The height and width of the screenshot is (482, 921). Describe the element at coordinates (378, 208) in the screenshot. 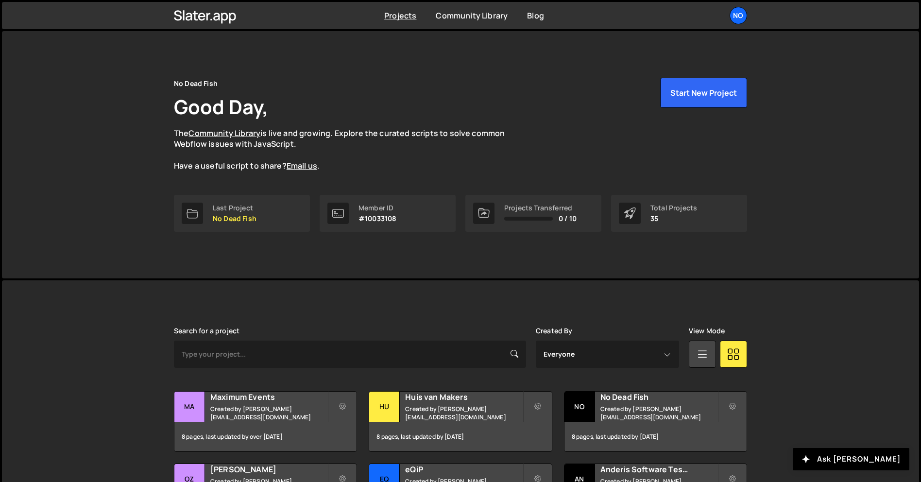

I see `div: Member ID` at that location.